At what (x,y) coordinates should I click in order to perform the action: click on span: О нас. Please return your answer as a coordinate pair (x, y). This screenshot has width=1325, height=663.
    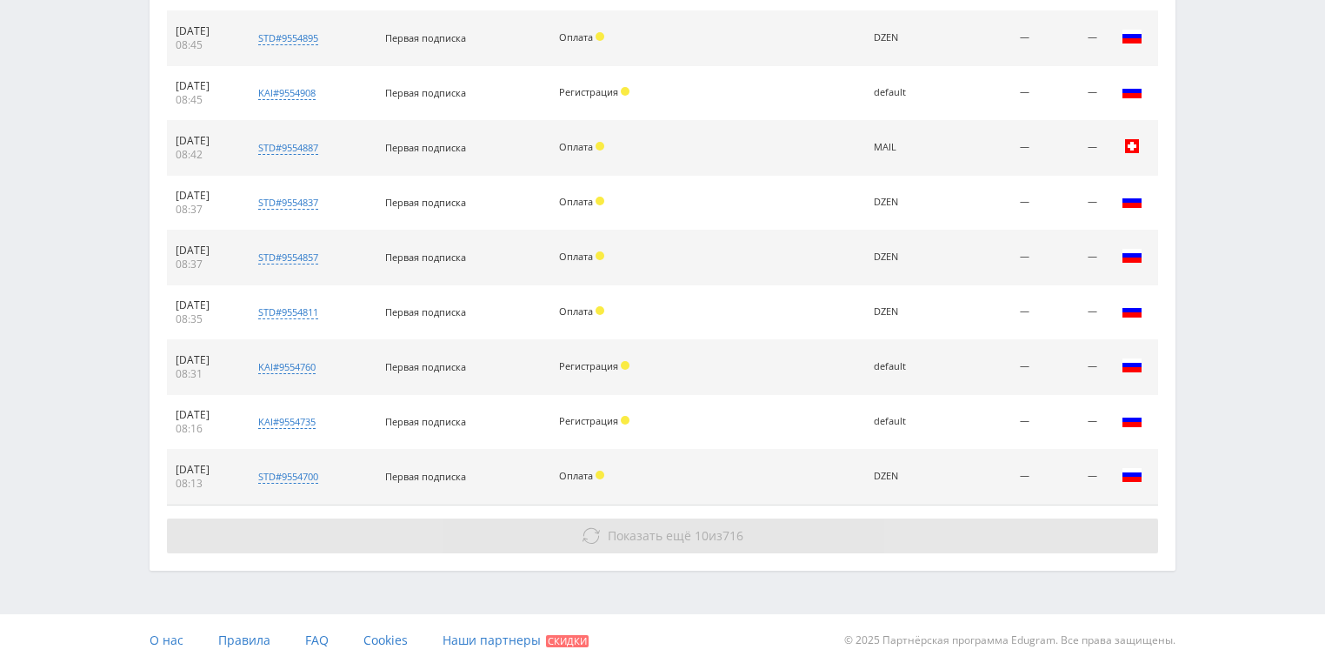
    Looking at the image, I should click on (166, 639).